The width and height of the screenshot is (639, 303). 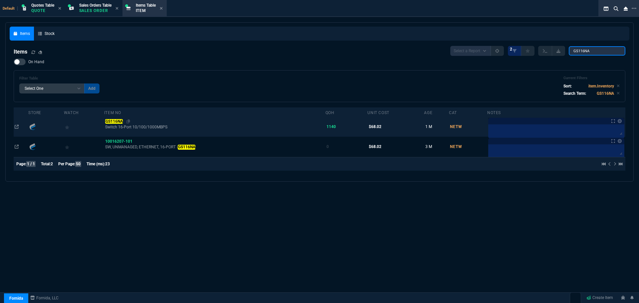 What do you see at coordinates (634, 8) in the screenshot?
I see `nx-icon: Open New Tab` at bounding box center [634, 8].